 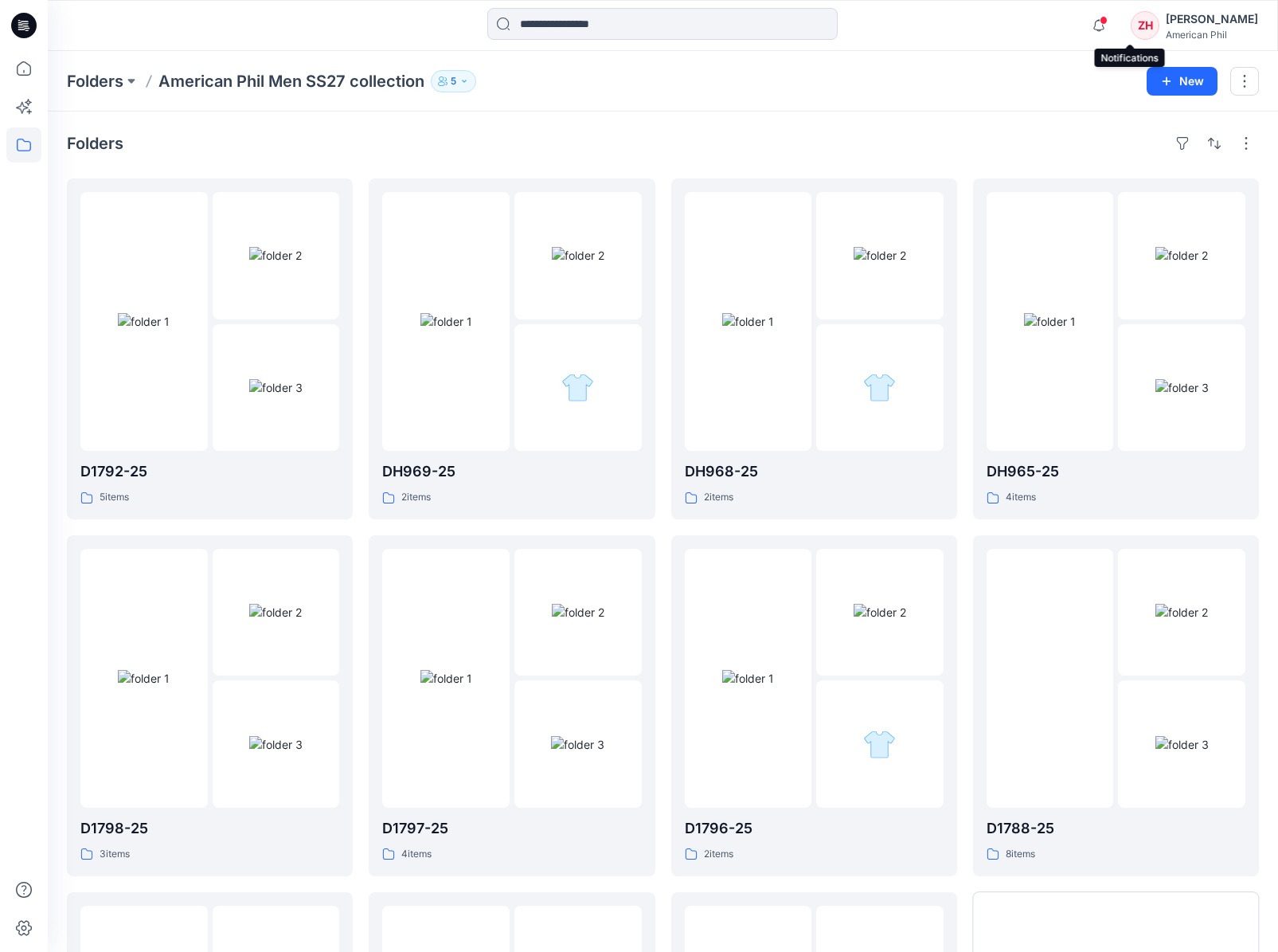 What do you see at coordinates (511, 471) in the screenshot?
I see `p: DH969-25` at bounding box center [511, 471].